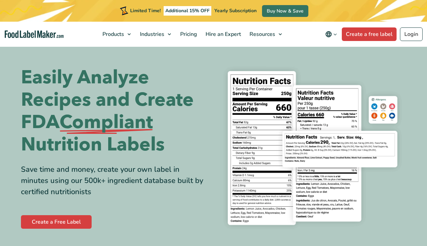 This screenshot has width=427, height=246. What do you see at coordinates (115, 111) in the screenshot?
I see `h1: Easily Analyze Recipes and Create FDA Nutrition Labels` at bounding box center [115, 111].